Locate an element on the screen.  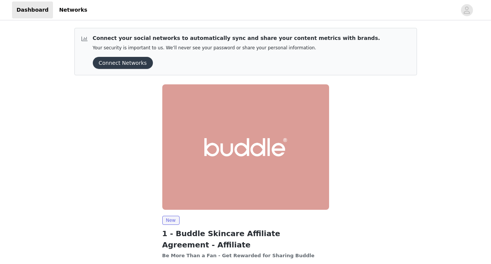
img: Buddle Skin Care is located at coordinates (246, 147).